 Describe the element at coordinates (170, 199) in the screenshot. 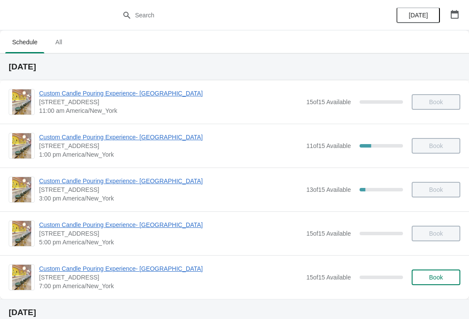

I see `span: 3:00 pm America/New_York` at that location.